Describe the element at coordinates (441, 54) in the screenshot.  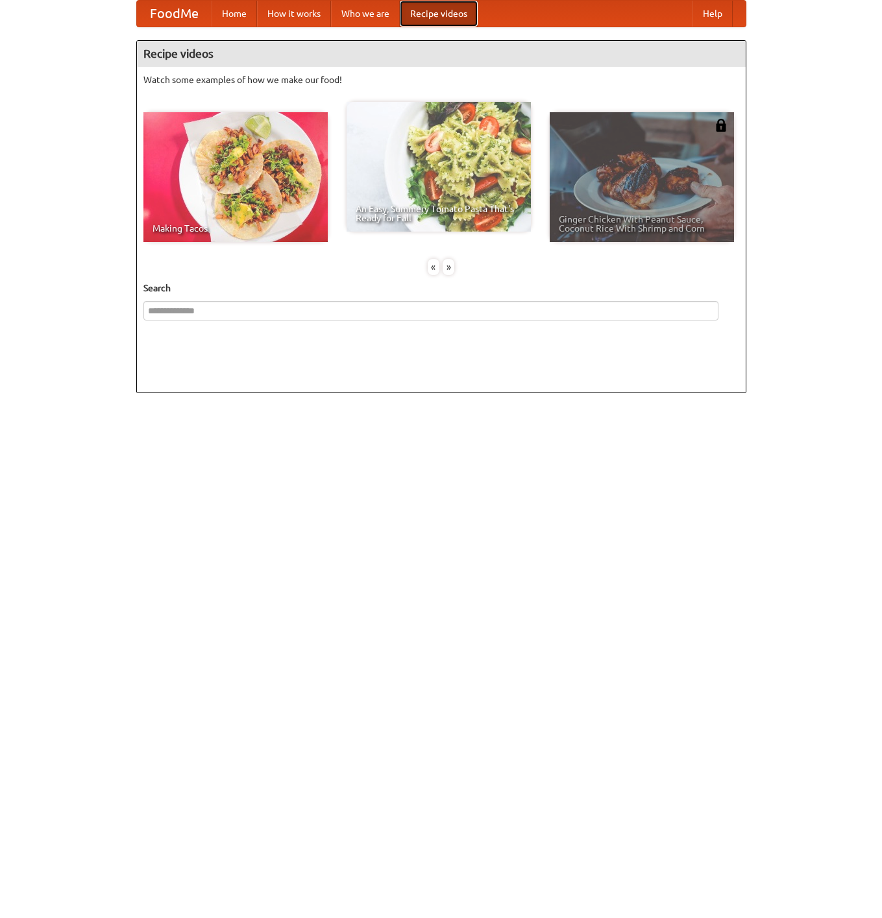
I see `h4: Recipe videos` at that location.